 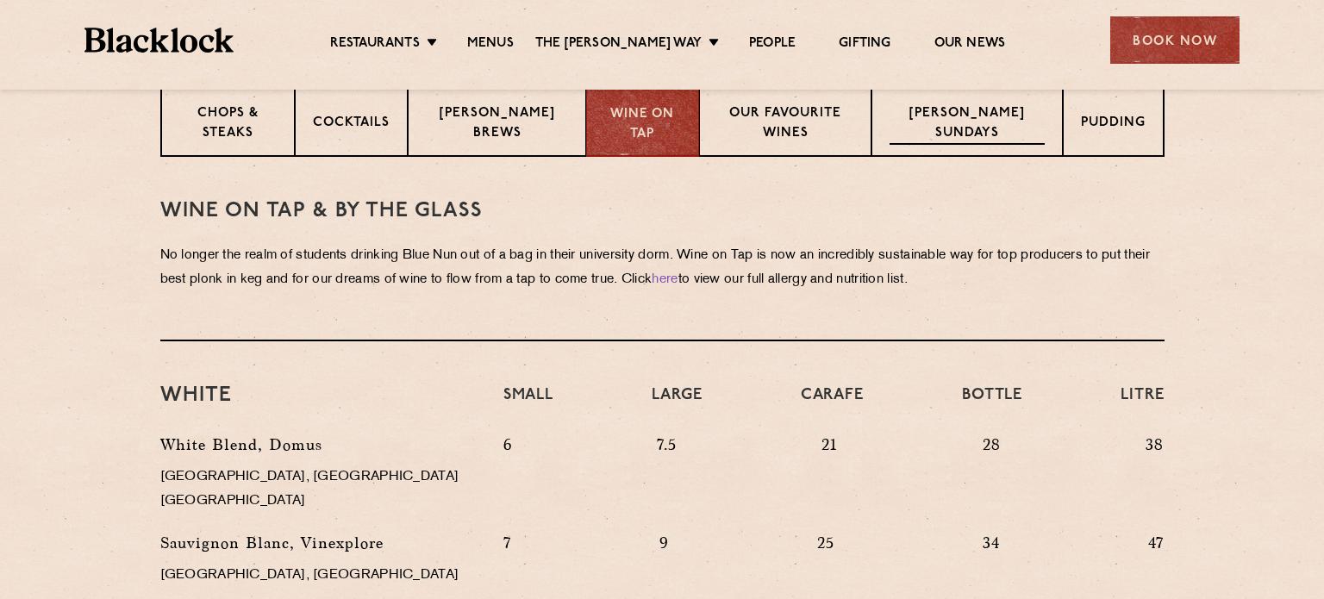 I want to click on p: 21, so click(x=829, y=478).